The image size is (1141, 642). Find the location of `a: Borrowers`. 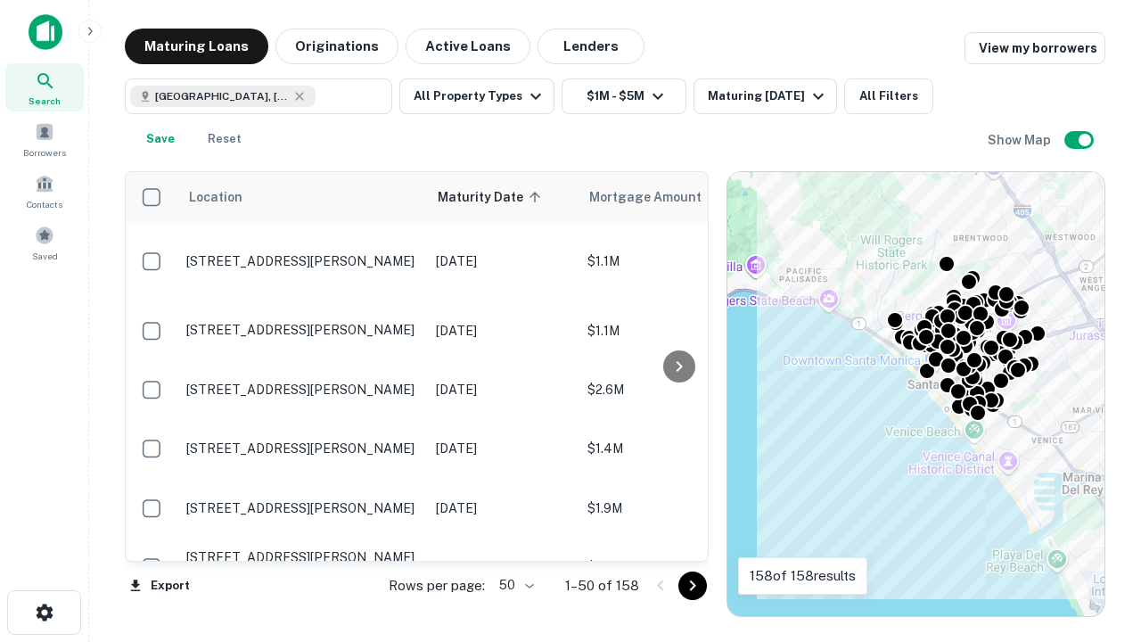

a: Borrowers is located at coordinates (45, 139).